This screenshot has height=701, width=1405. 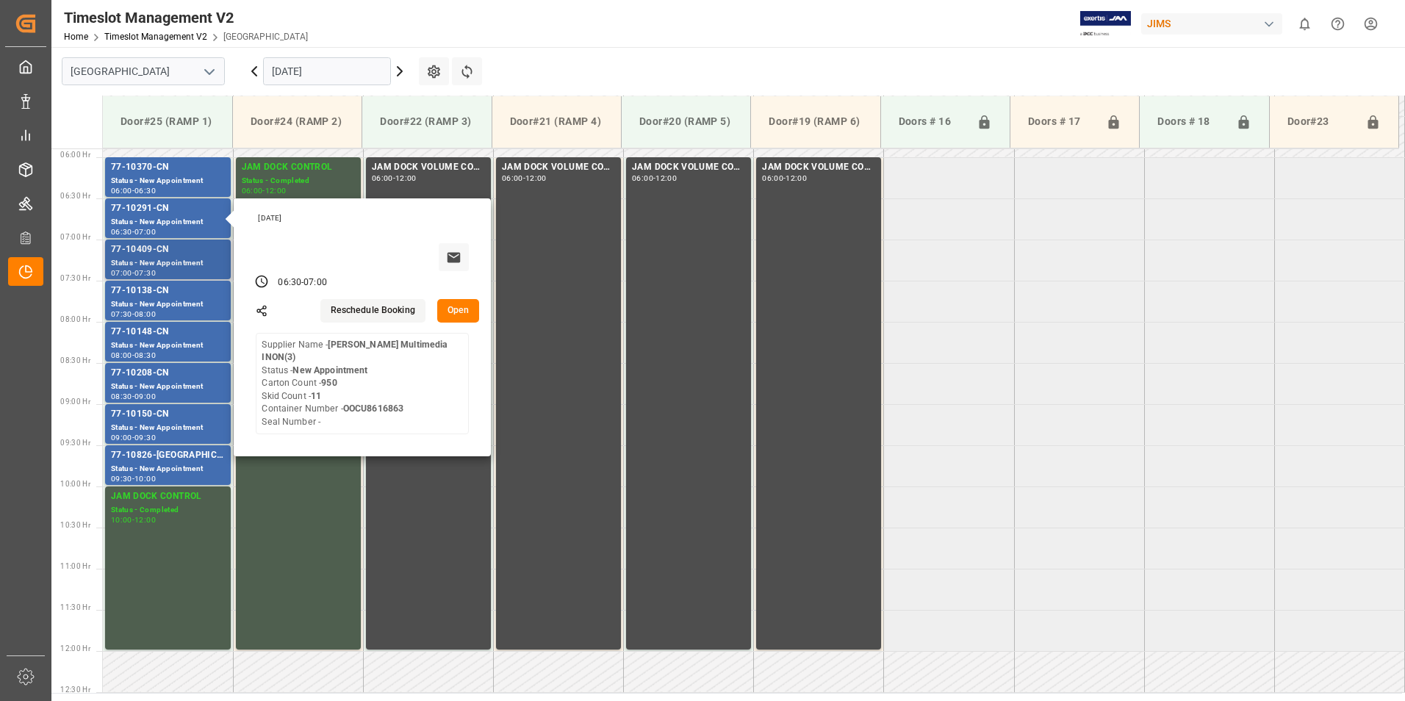 What do you see at coordinates (686, 121) in the screenshot?
I see `div: Door#20 (RAMP 5)` at bounding box center [686, 121].